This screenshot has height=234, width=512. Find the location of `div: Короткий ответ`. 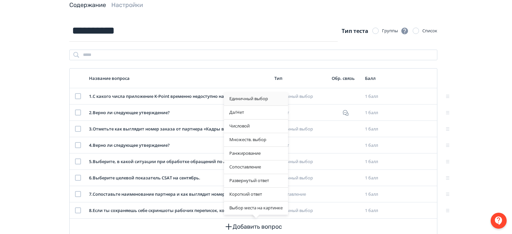

div: Короткий ответ is located at coordinates (256, 195).